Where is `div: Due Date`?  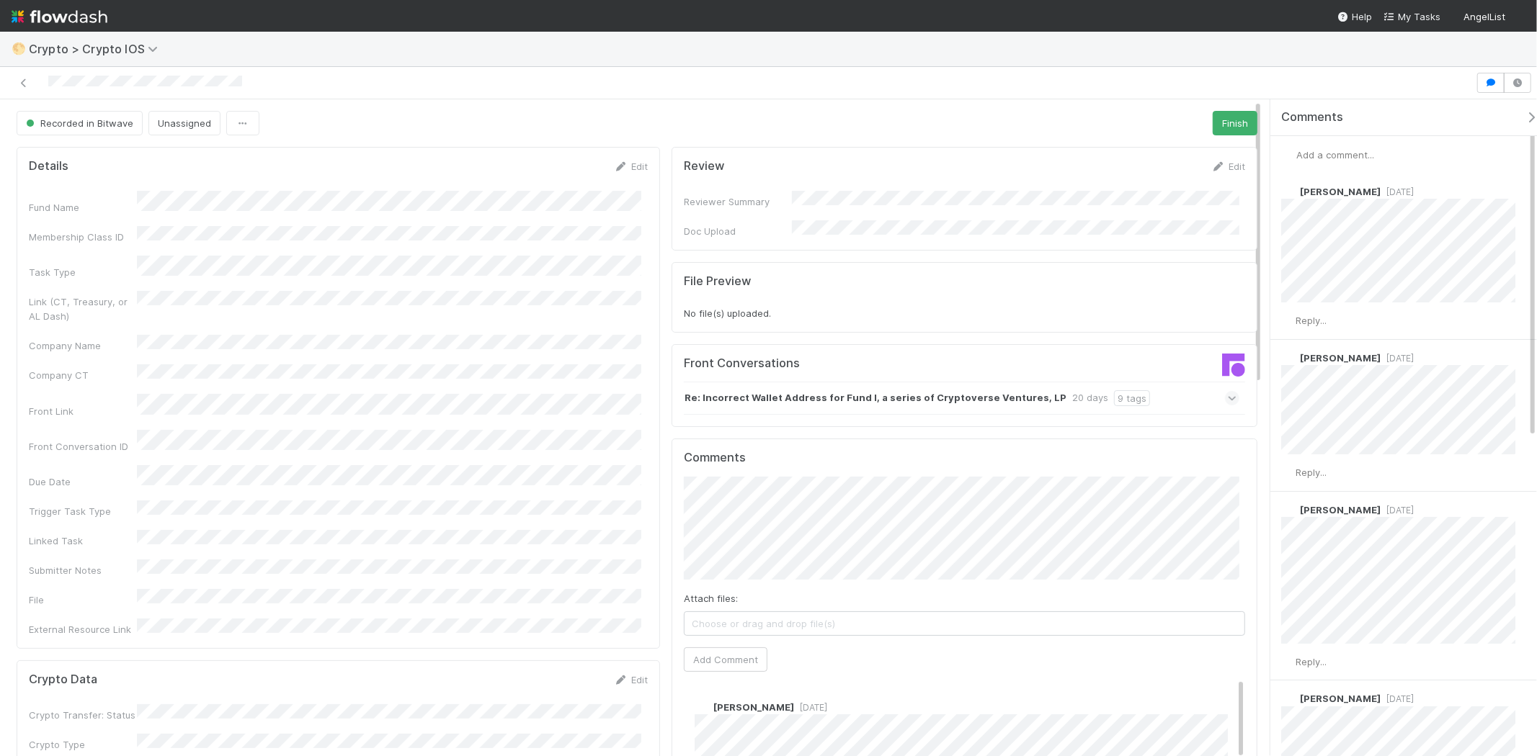 div: Due Date is located at coordinates (83, 482).